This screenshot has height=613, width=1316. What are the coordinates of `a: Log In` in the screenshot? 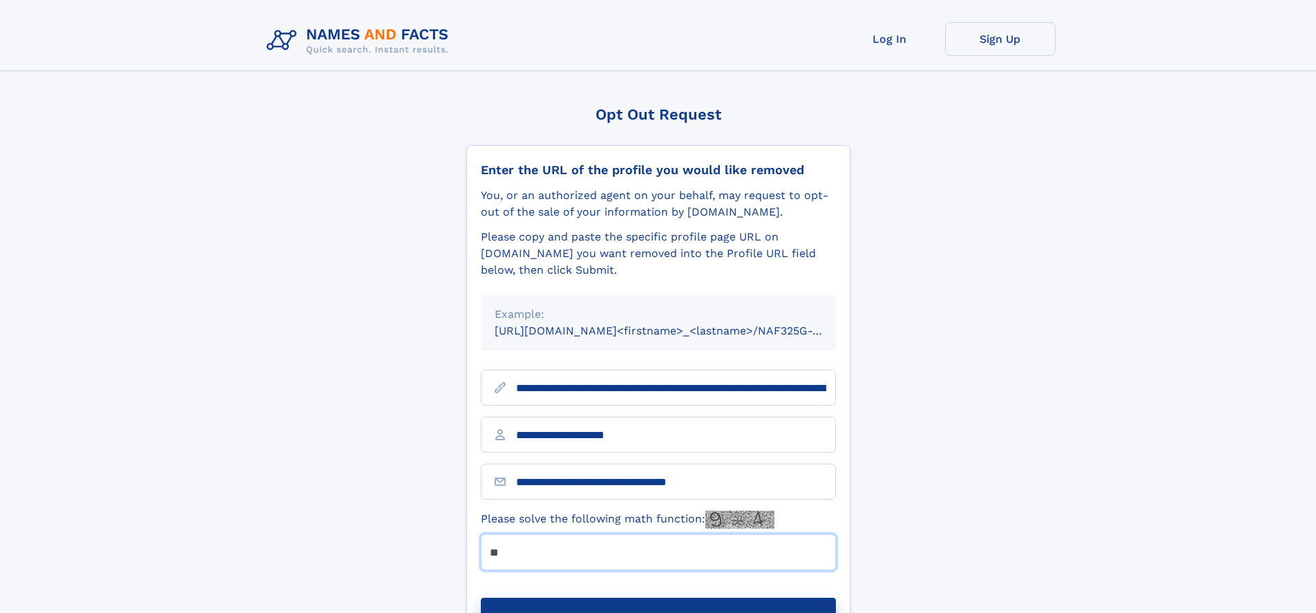 It's located at (890, 39).